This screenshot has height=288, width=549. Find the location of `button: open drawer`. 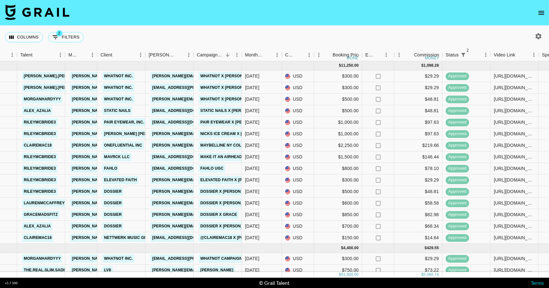

button: open drawer is located at coordinates (541, 13).